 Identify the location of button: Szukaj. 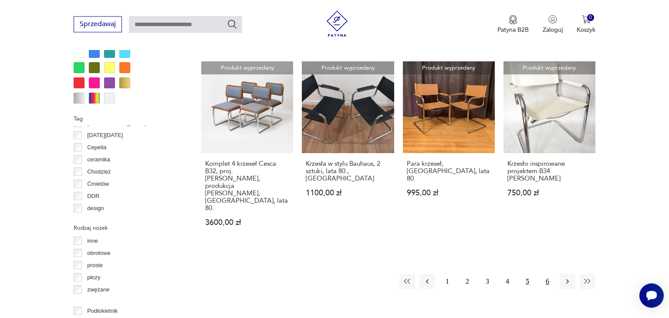
(232, 24).